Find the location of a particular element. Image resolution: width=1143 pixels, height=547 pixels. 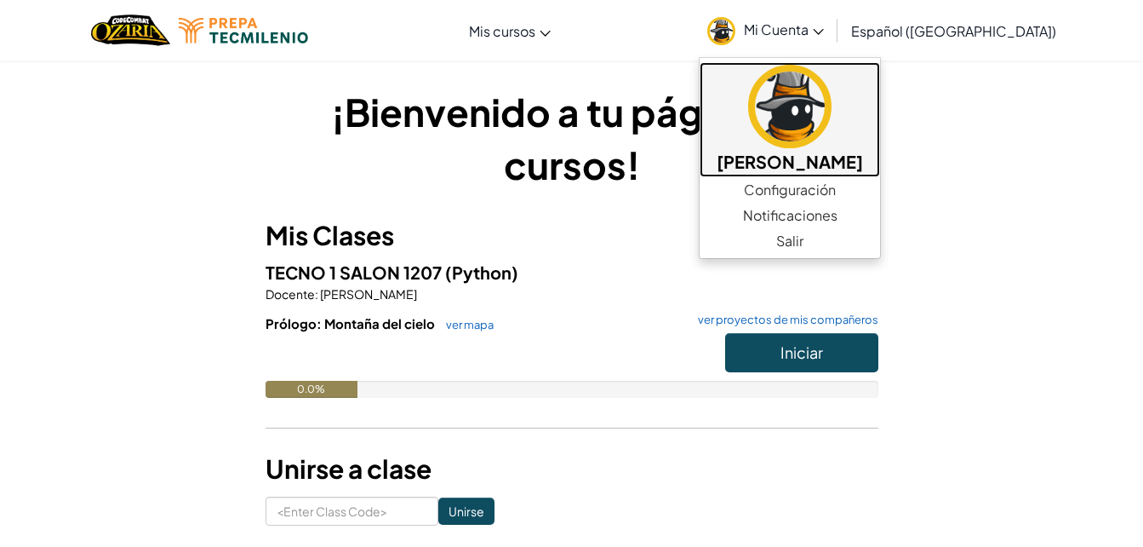

span: Prólogo: Montaña del cielo is located at coordinates (352, 323).